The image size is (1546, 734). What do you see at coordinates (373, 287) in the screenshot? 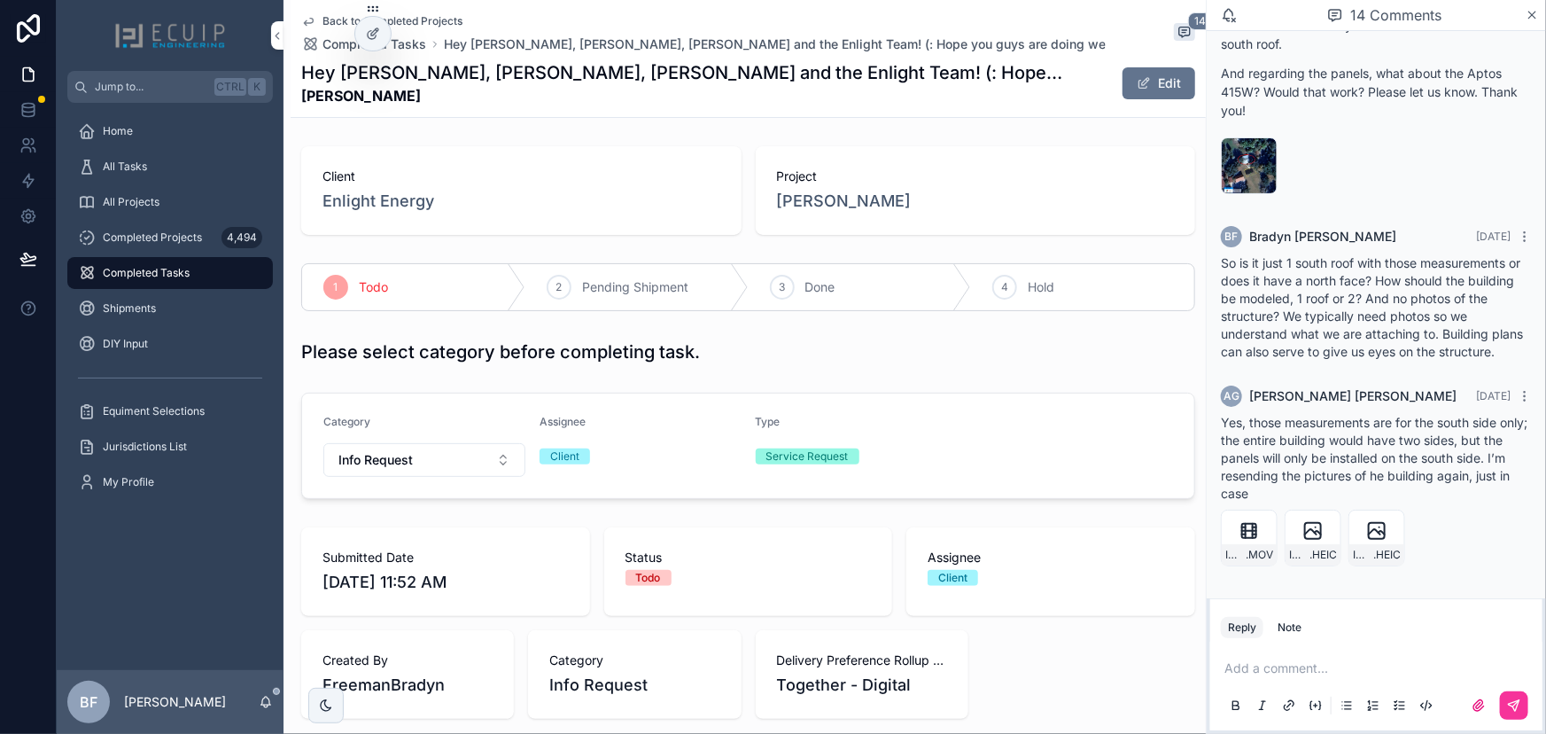
I see `span: Todo` at bounding box center [373, 287].